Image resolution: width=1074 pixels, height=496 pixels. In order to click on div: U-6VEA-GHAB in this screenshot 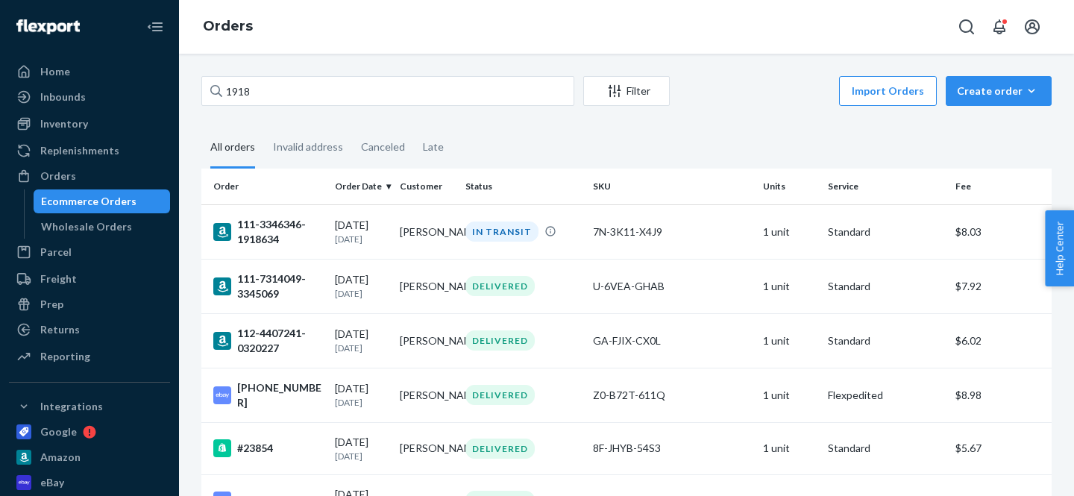, I will do `click(672, 286)`.